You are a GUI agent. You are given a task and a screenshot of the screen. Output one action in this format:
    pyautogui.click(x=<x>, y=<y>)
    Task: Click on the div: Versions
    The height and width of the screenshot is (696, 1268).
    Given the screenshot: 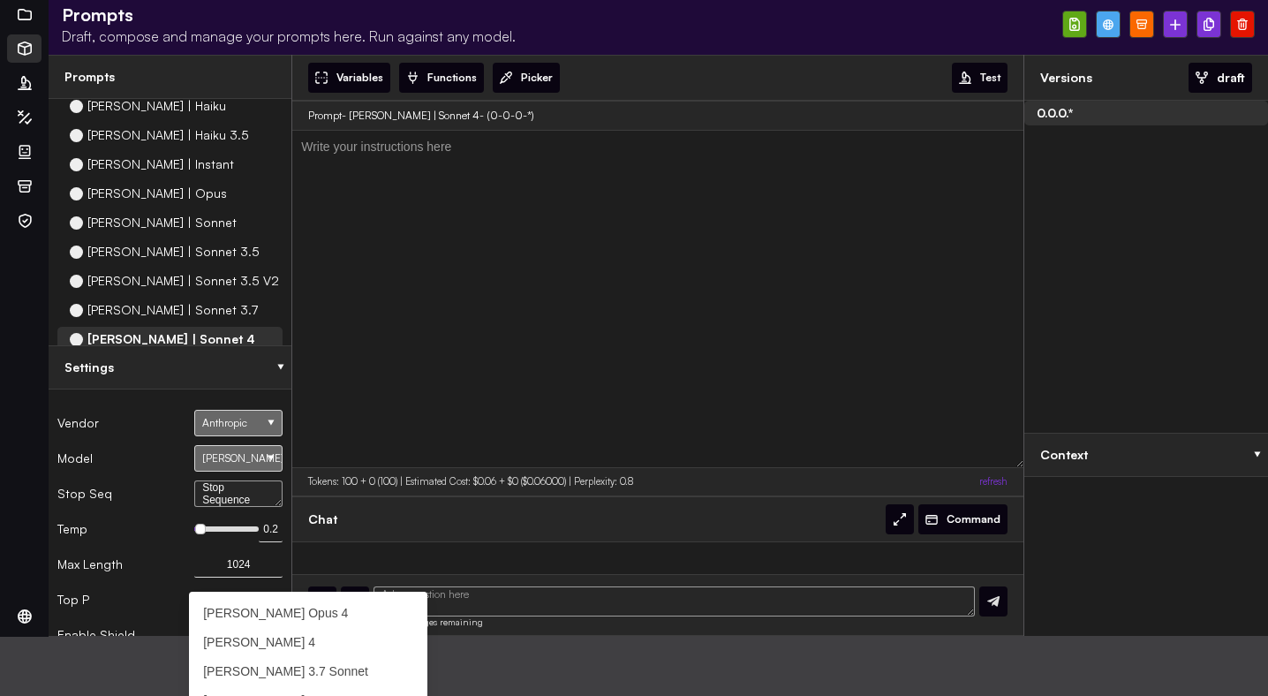 What is the action you would take?
    pyautogui.click(x=1066, y=78)
    